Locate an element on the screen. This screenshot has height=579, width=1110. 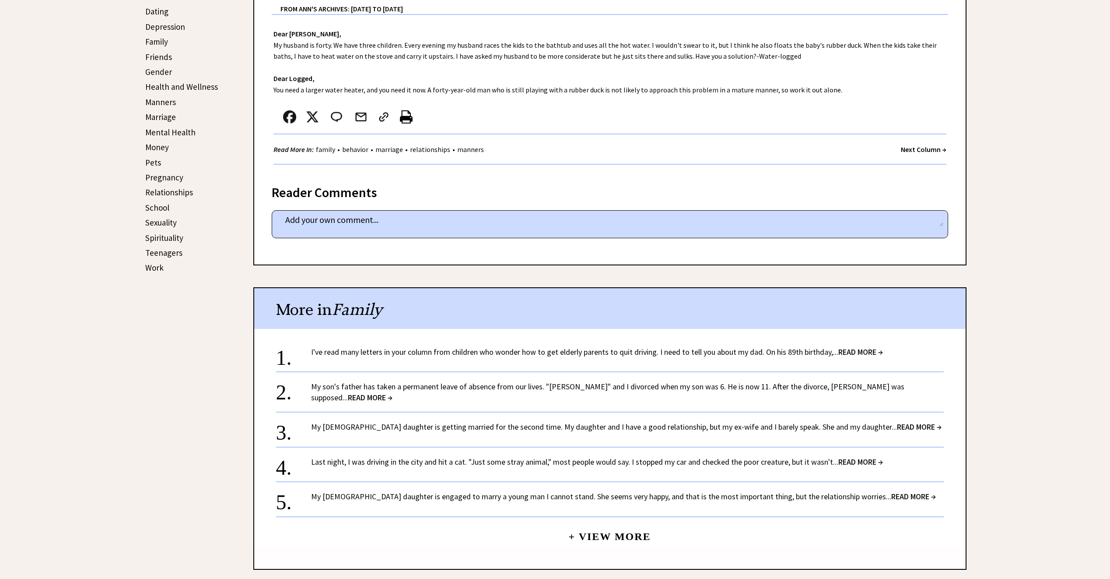
a: Teenagers is located at coordinates (164, 253).